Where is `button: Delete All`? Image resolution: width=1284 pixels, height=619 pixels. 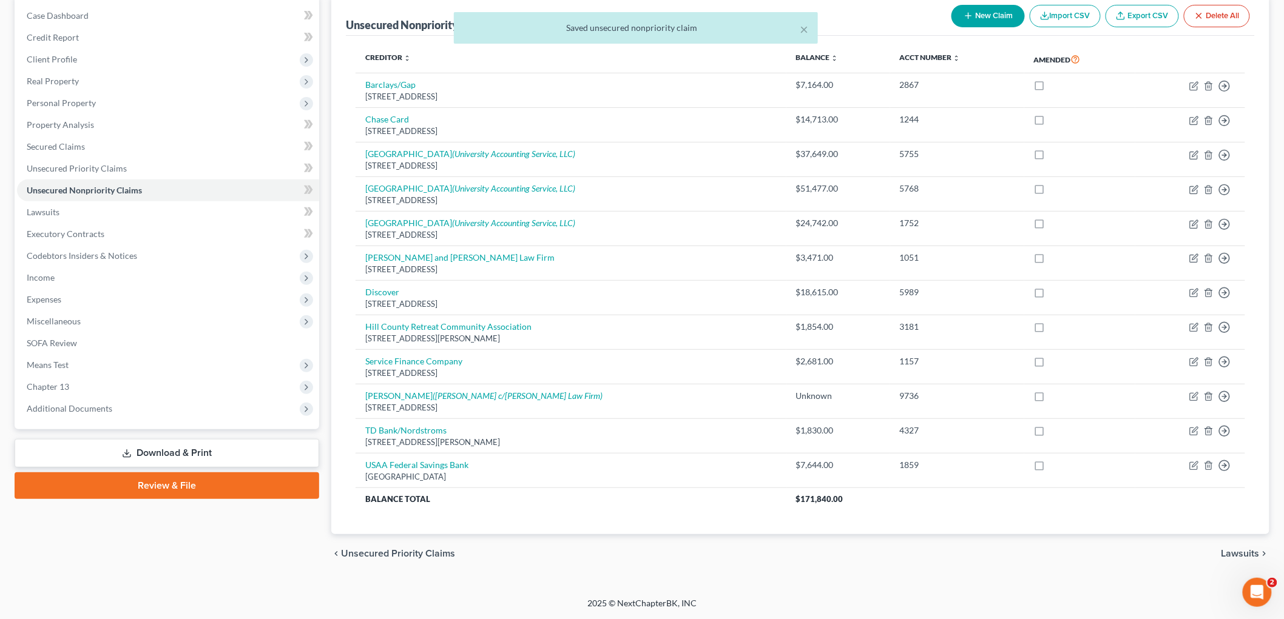 button: Delete All is located at coordinates (1216, 16).